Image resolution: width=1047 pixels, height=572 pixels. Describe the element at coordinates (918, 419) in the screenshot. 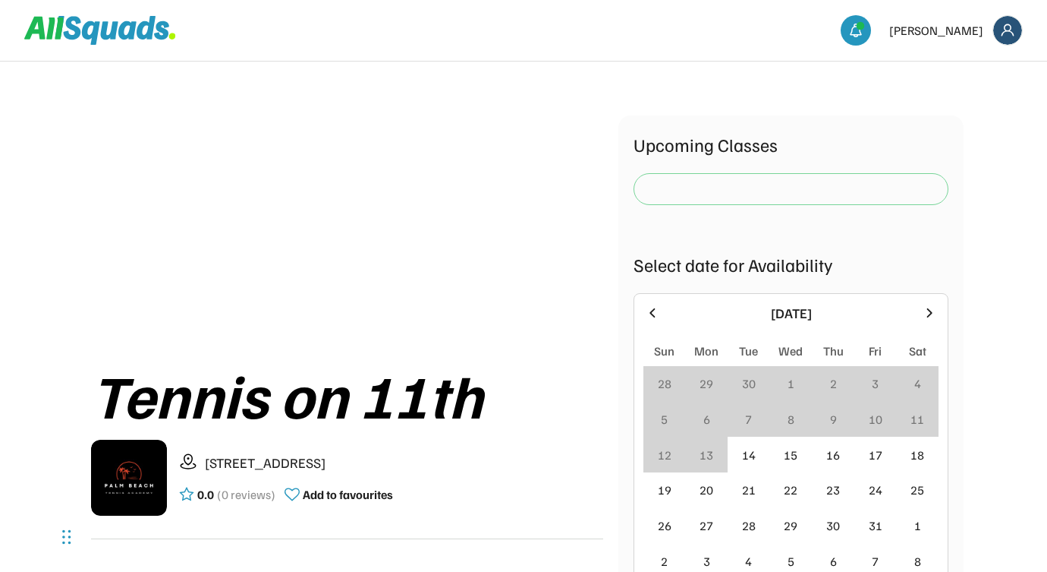

I see `div: 11` at that location.